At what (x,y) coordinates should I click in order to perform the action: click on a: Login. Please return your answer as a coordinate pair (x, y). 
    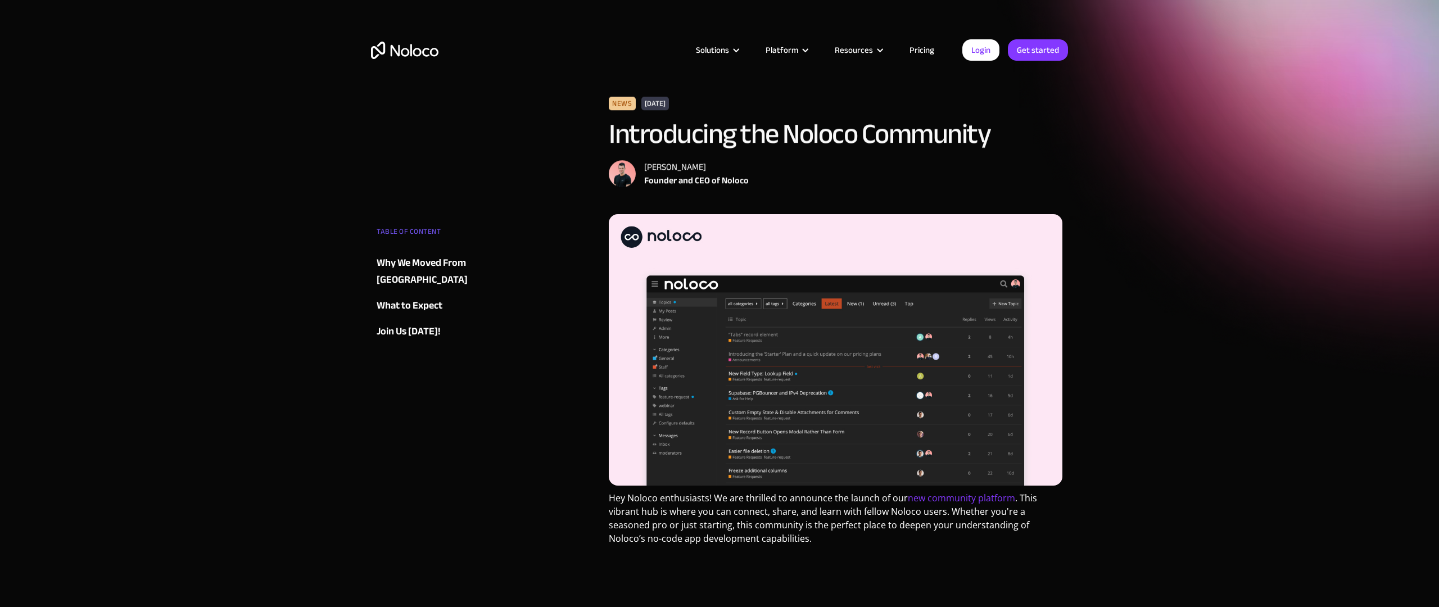
    Looking at the image, I should click on (981, 50).